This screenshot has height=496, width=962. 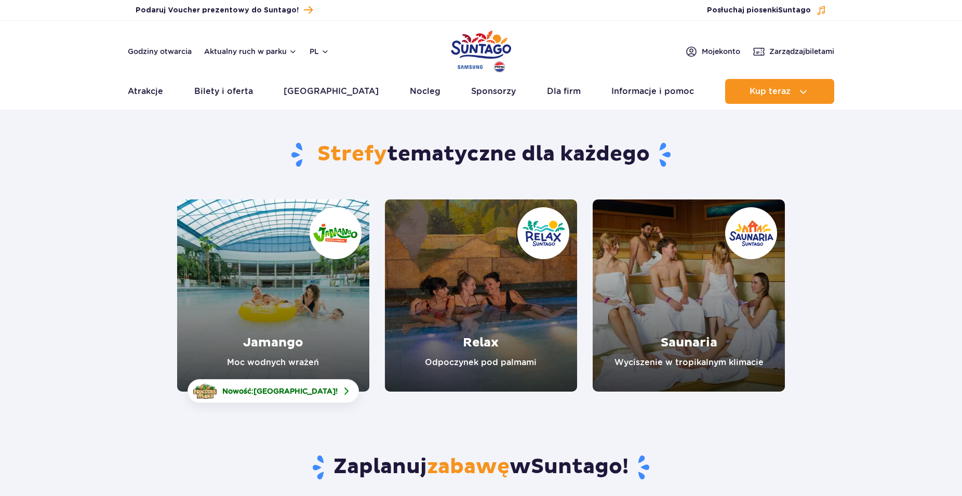 I want to click on a: Park of Poland, so click(x=481, y=50).